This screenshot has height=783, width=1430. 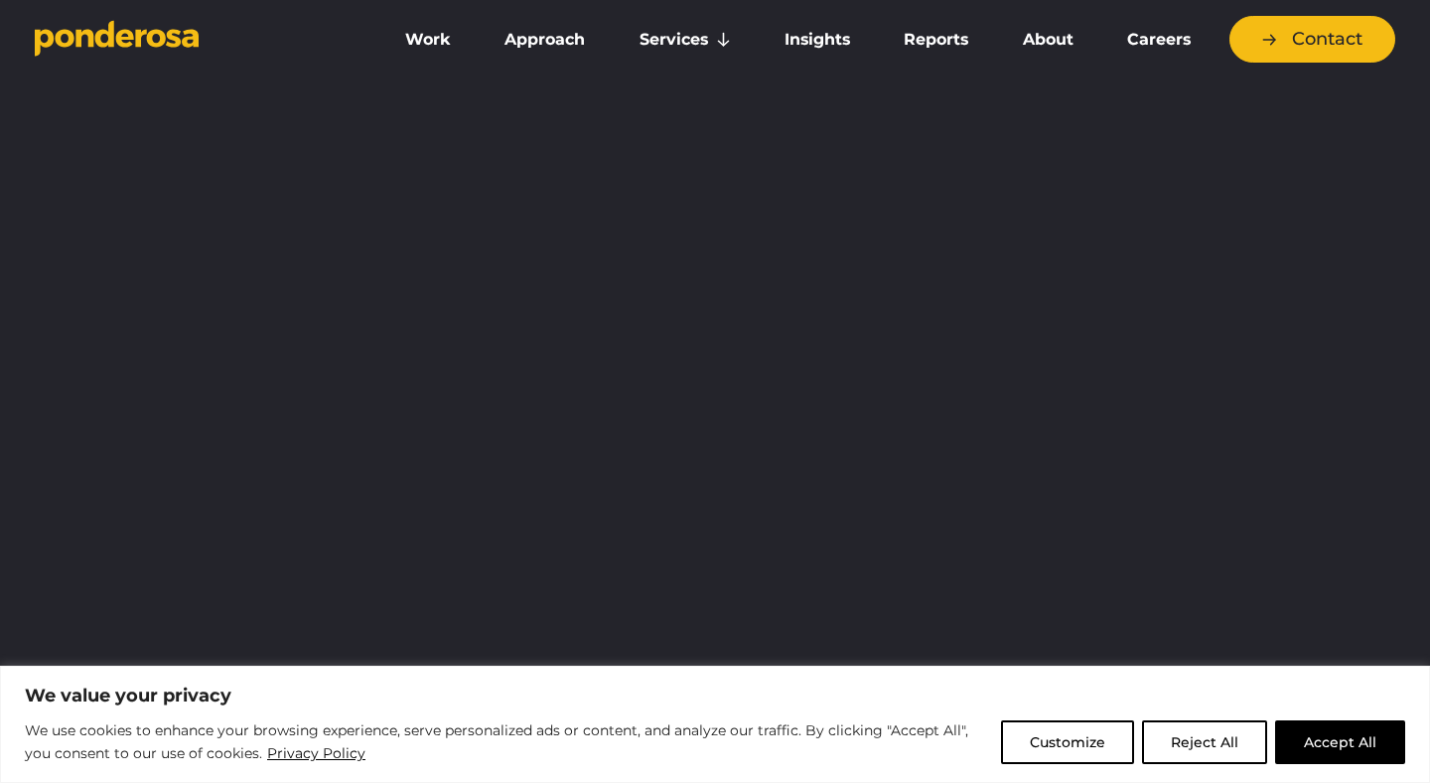 I want to click on p: We use cookies to enhance your browsing experience, serve personalized ads or content, and analyz..., so click(x=505, y=742).